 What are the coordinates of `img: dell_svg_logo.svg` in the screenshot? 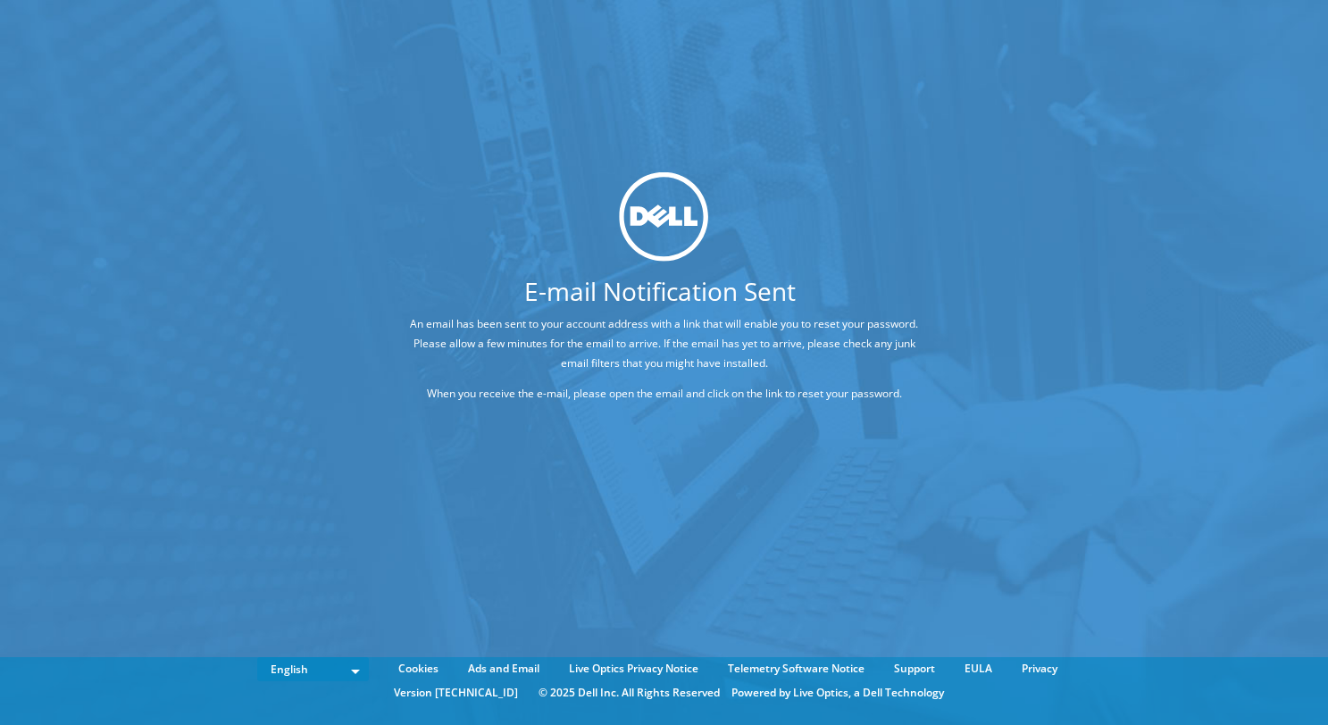 It's located at (664, 216).